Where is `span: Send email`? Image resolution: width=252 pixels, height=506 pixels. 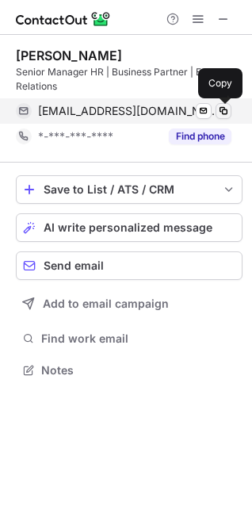
span: Send email is located at coordinates (74, 266).